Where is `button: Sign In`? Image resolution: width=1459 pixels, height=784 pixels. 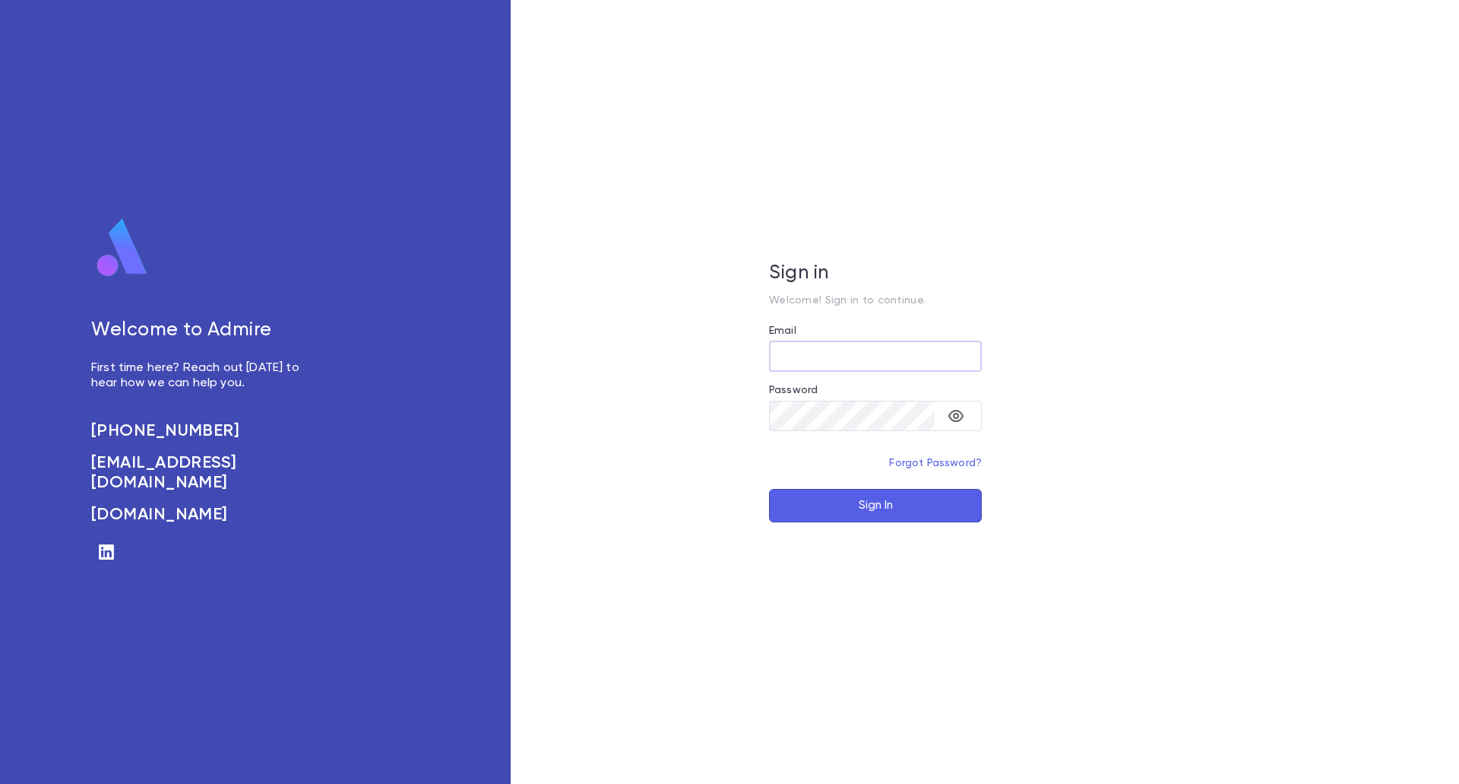
button: Sign In is located at coordinates (876, 505).